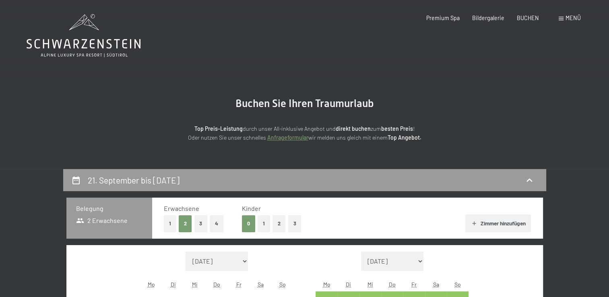 Image resolution: width=609 pixels, height=297 pixels. What do you see at coordinates (305, 133) in the screenshot?
I see `p: durch unser All-inklusive Angebot und zum ! Oder nutzen Sie unser schnelles wir melden uns gleich...` at bounding box center [305, 133].